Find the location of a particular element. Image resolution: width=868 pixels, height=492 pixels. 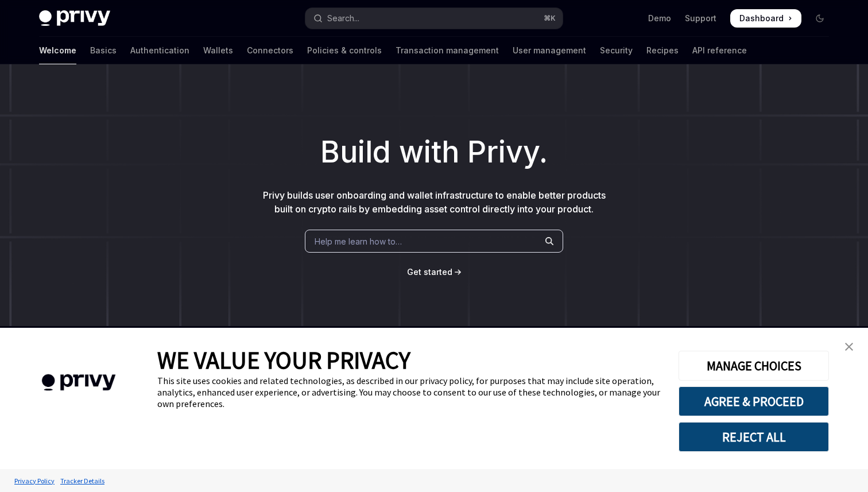

button: AGREE & PROCEED is located at coordinates (754, 401).